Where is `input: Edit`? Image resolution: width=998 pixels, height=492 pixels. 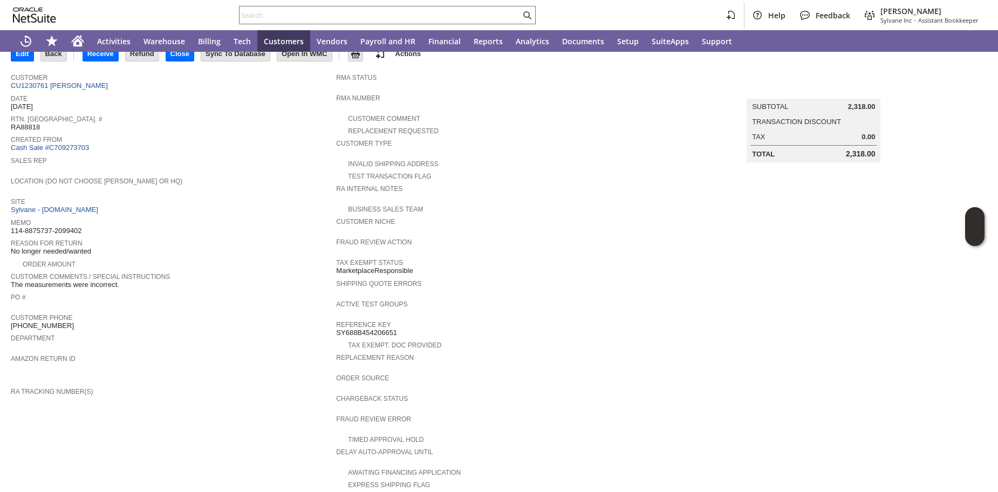
input: Edit is located at coordinates (22, 54).